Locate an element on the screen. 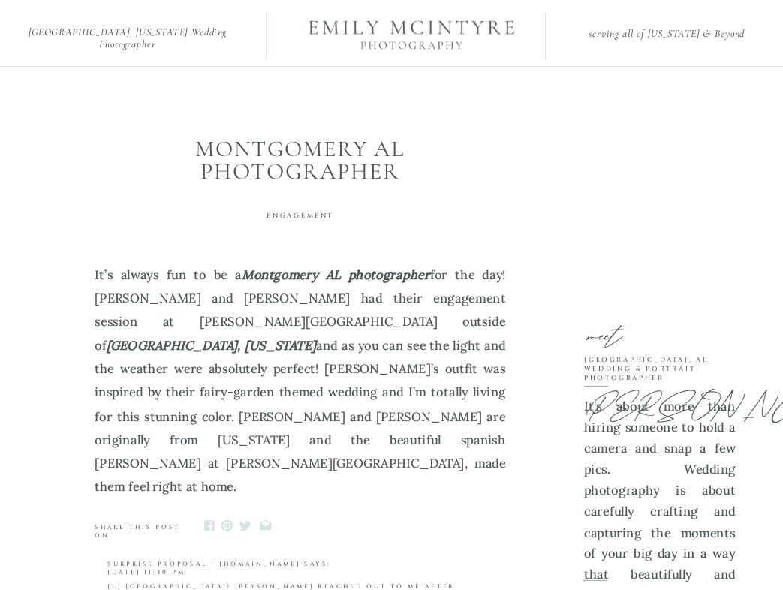 The width and height of the screenshot is (783, 590). span: home is located at coordinates (164, 26).